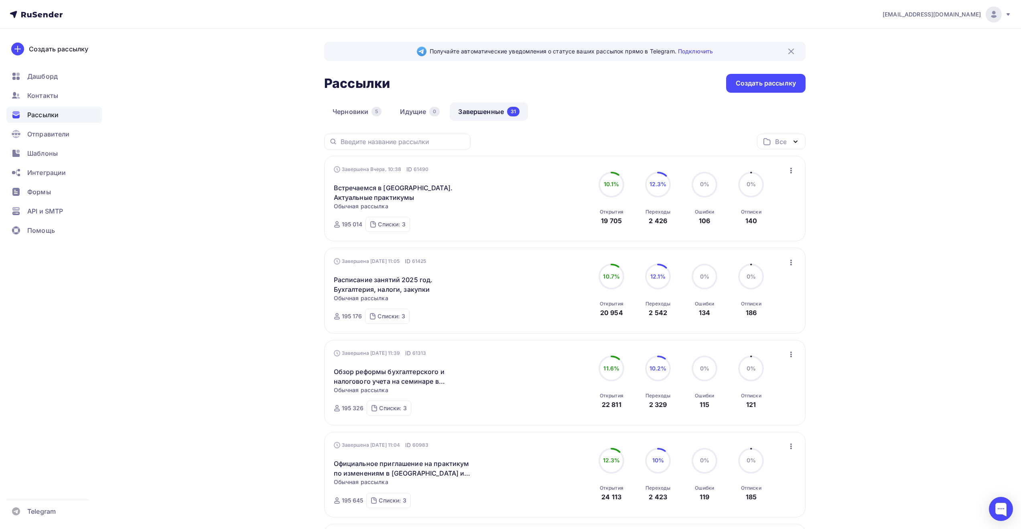  I want to click on span: Отправители, so click(49, 134).